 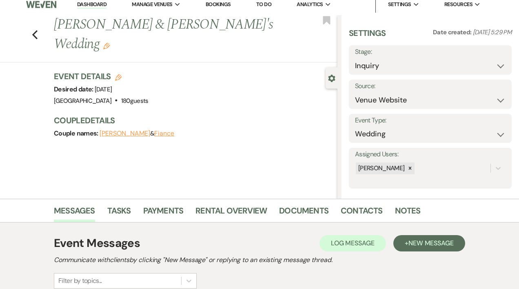 What do you see at coordinates (119, 213) in the screenshot?
I see `a: Tasks` at bounding box center [119, 213].